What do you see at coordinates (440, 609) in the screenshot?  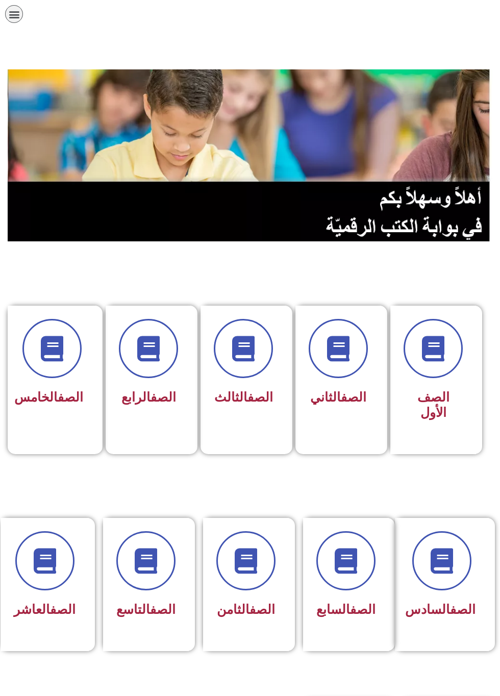 I see `span: السادس` at bounding box center [440, 609].